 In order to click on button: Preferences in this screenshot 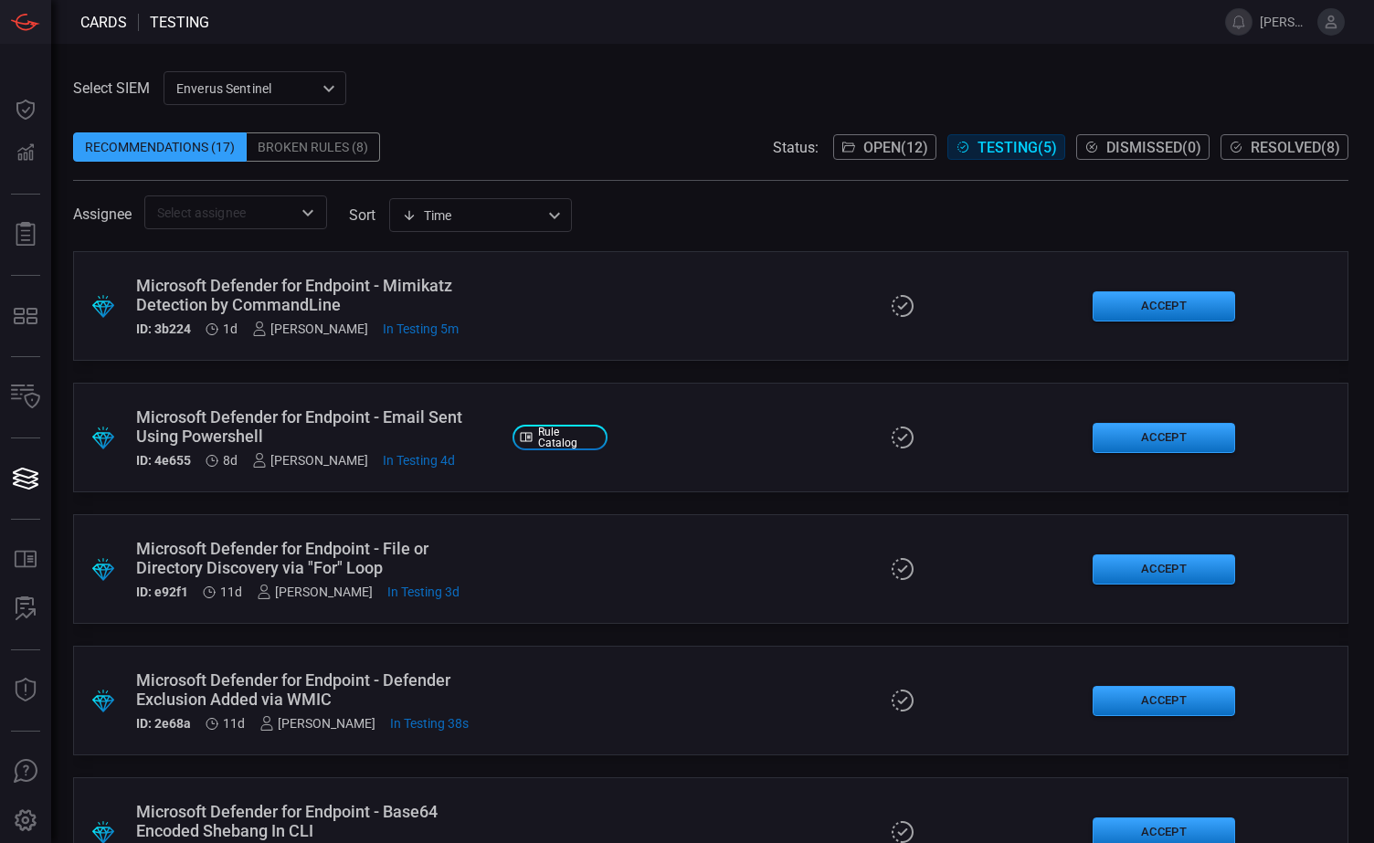, I will do `click(26, 821)`.